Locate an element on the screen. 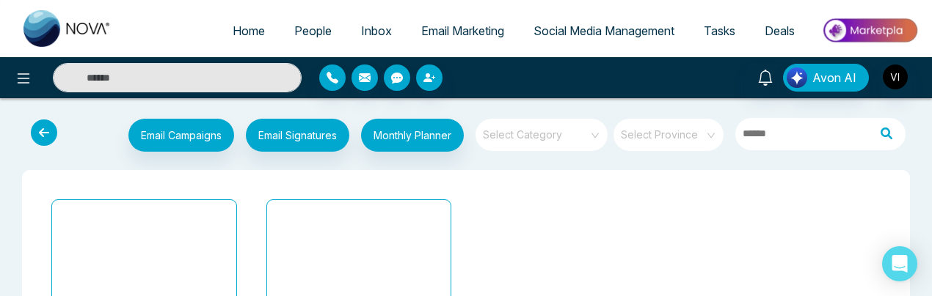 The image size is (932, 296). a: Home is located at coordinates (249, 31).